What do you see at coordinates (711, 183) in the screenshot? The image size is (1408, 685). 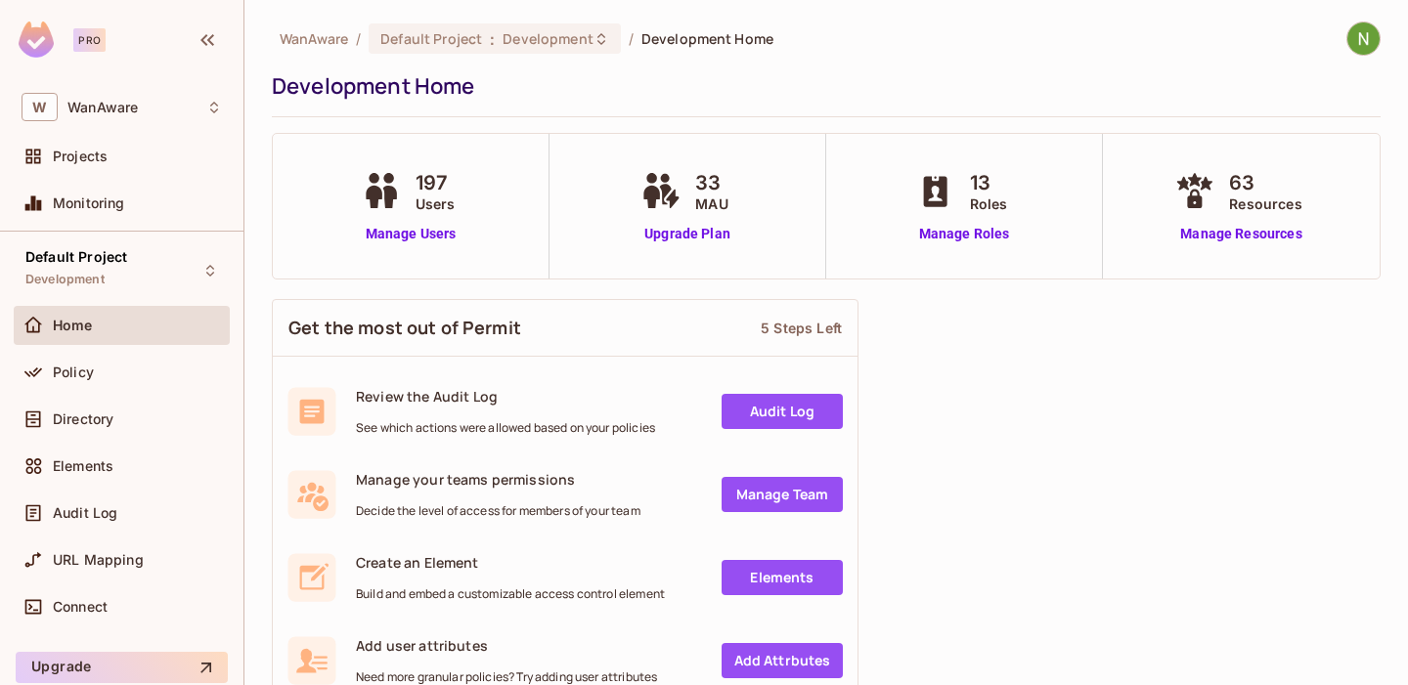 I see `span: 33` at bounding box center [711, 183].